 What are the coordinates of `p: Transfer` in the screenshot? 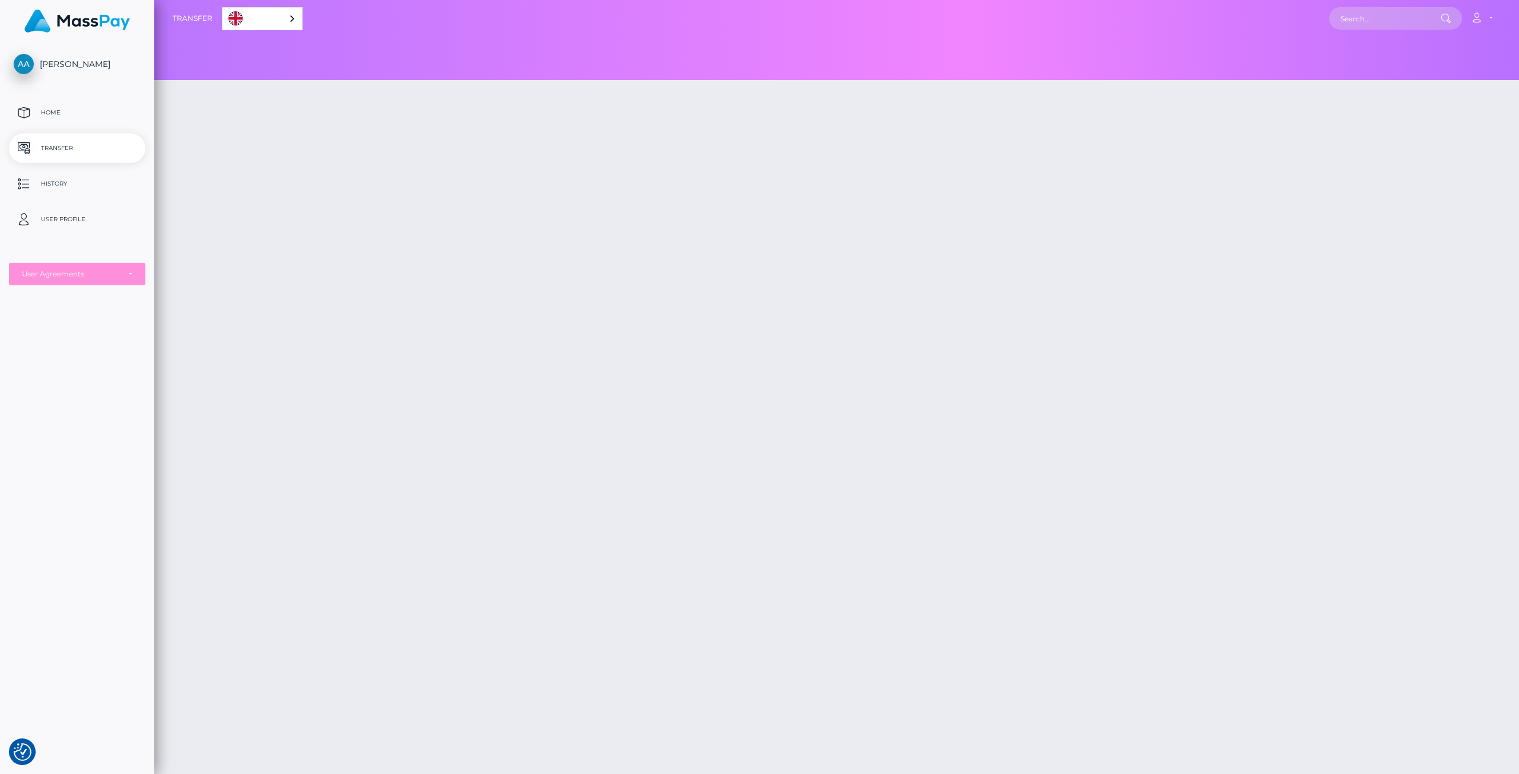 It's located at (77, 148).